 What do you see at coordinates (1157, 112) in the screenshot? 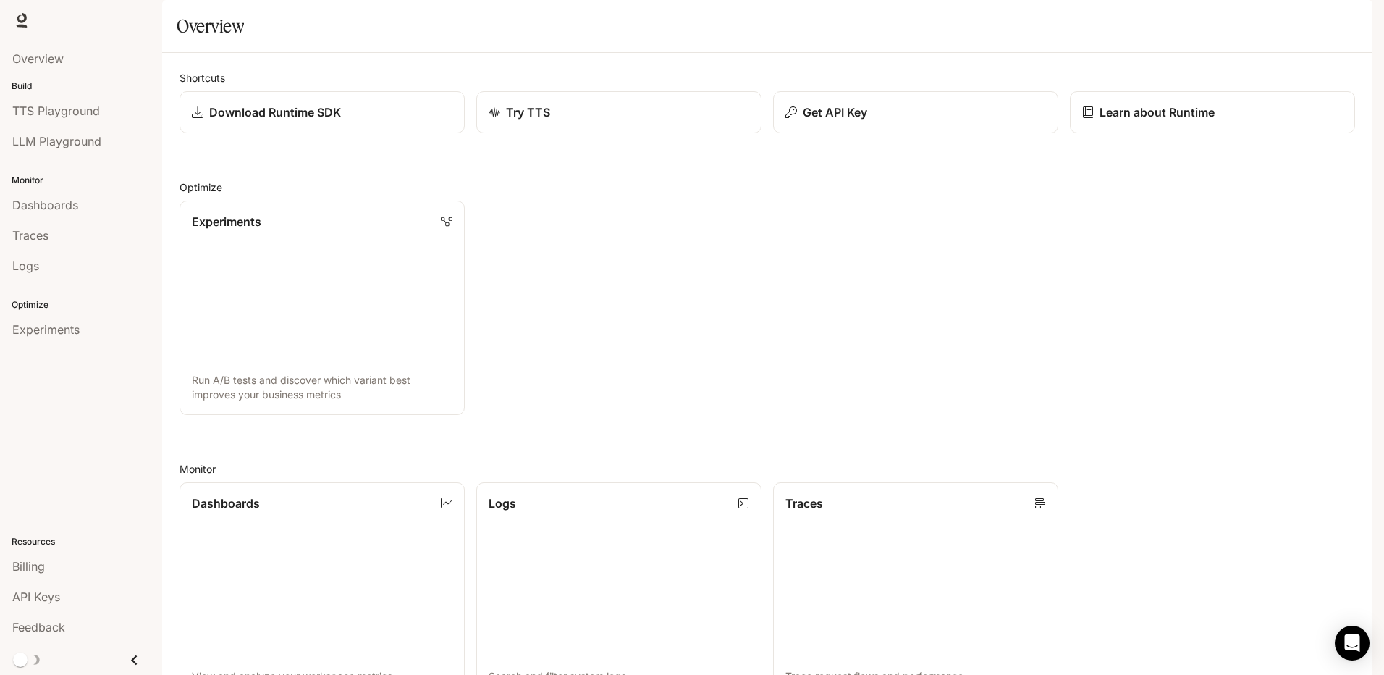
I see `p: Learn about Runtime` at bounding box center [1157, 112].